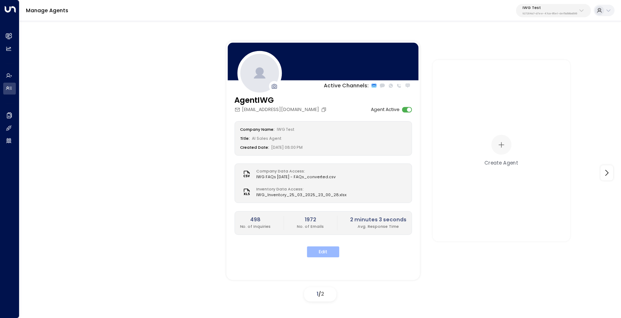 The width and height of the screenshot is (621, 318). Describe the element at coordinates (256, 227) in the screenshot. I see `p: No. of Inquiries` at that location.